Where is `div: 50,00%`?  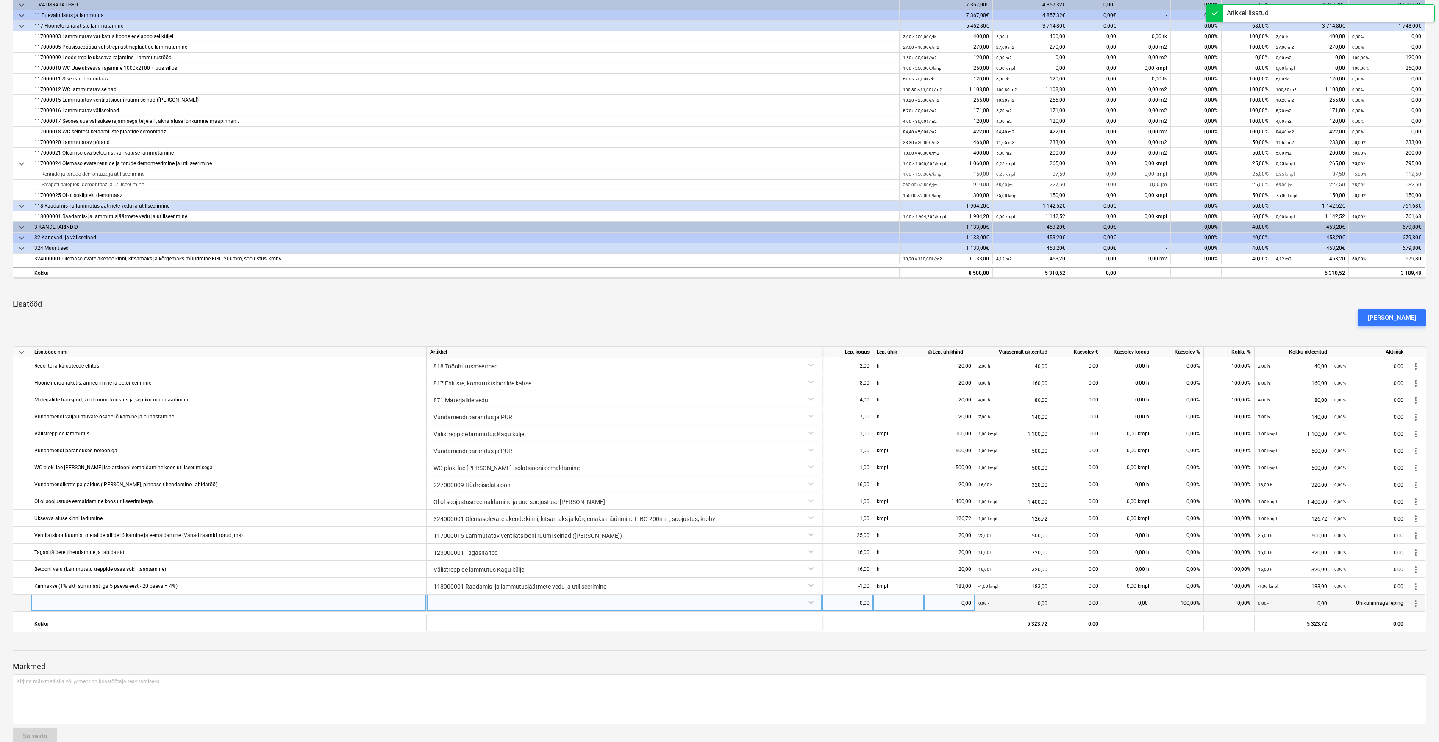 div: 50,00% is located at coordinates (1247, 142).